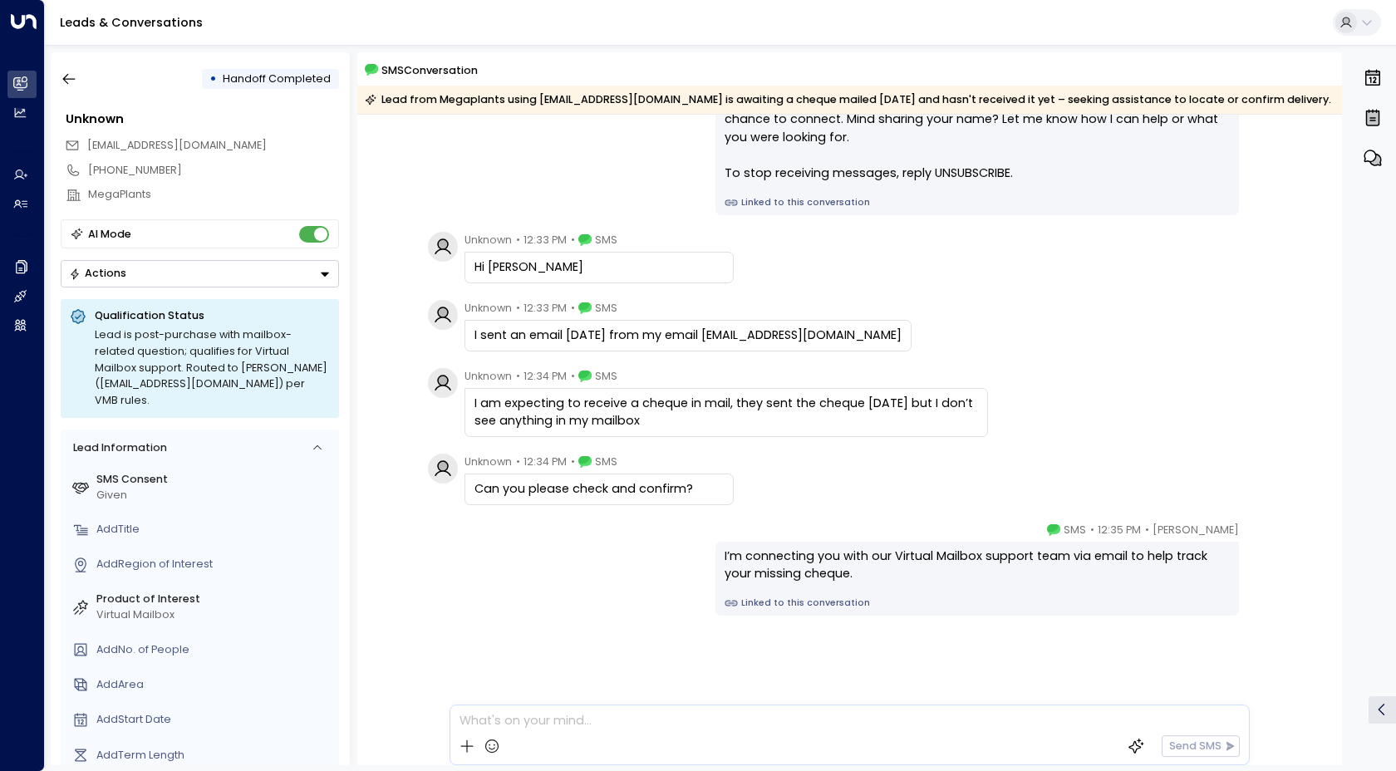 The image size is (1396, 771). I want to click on div: I’m connecting you with our Virtual Mailbox support team via email to help track your missing che..., so click(977, 565).